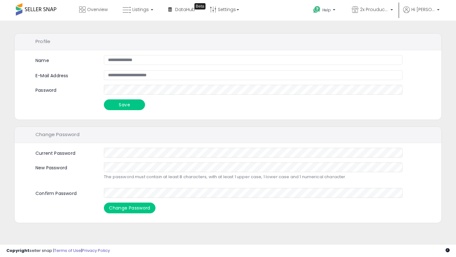 This screenshot has width=456, height=257. What do you see at coordinates (185, 9) in the screenshot?
I see `span: DataHub` at bounding box center [185, 9].